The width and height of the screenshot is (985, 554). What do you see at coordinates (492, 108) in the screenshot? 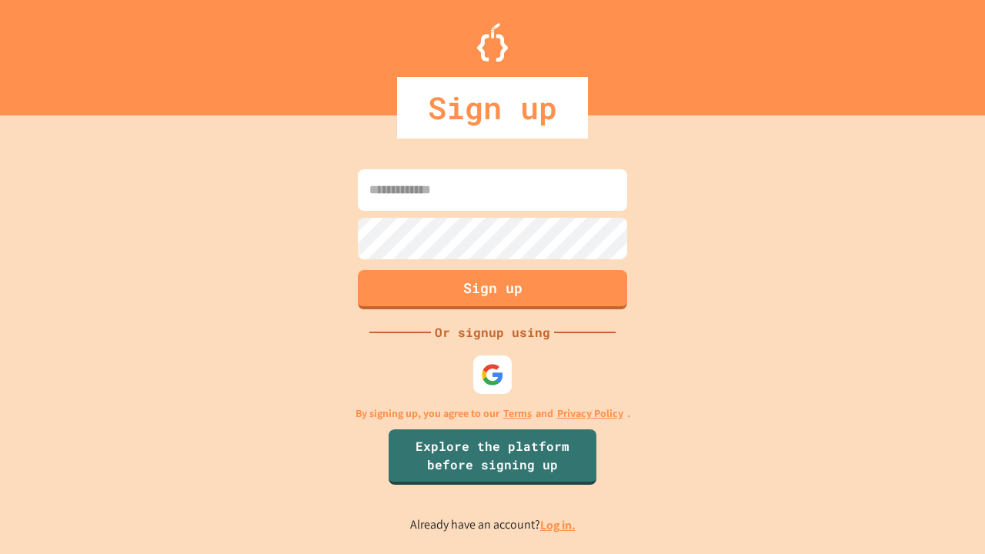
I see `div: Sign up` at bounding box center [492, 108].